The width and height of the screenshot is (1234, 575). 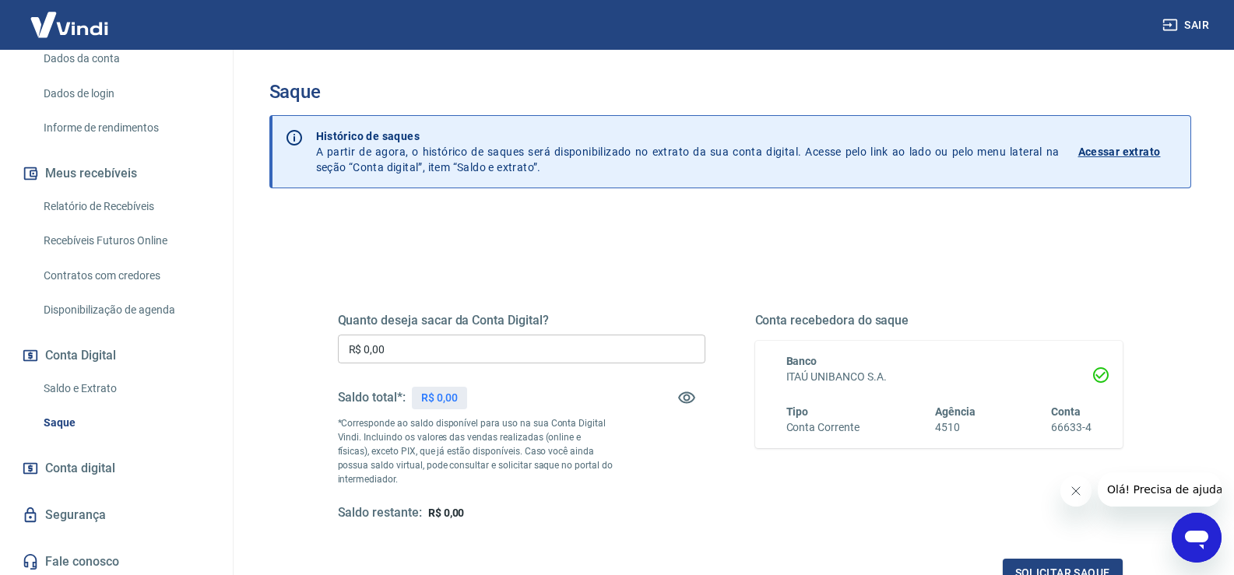 I want to click on button: Conta Digital, so click(x=116, y=356).